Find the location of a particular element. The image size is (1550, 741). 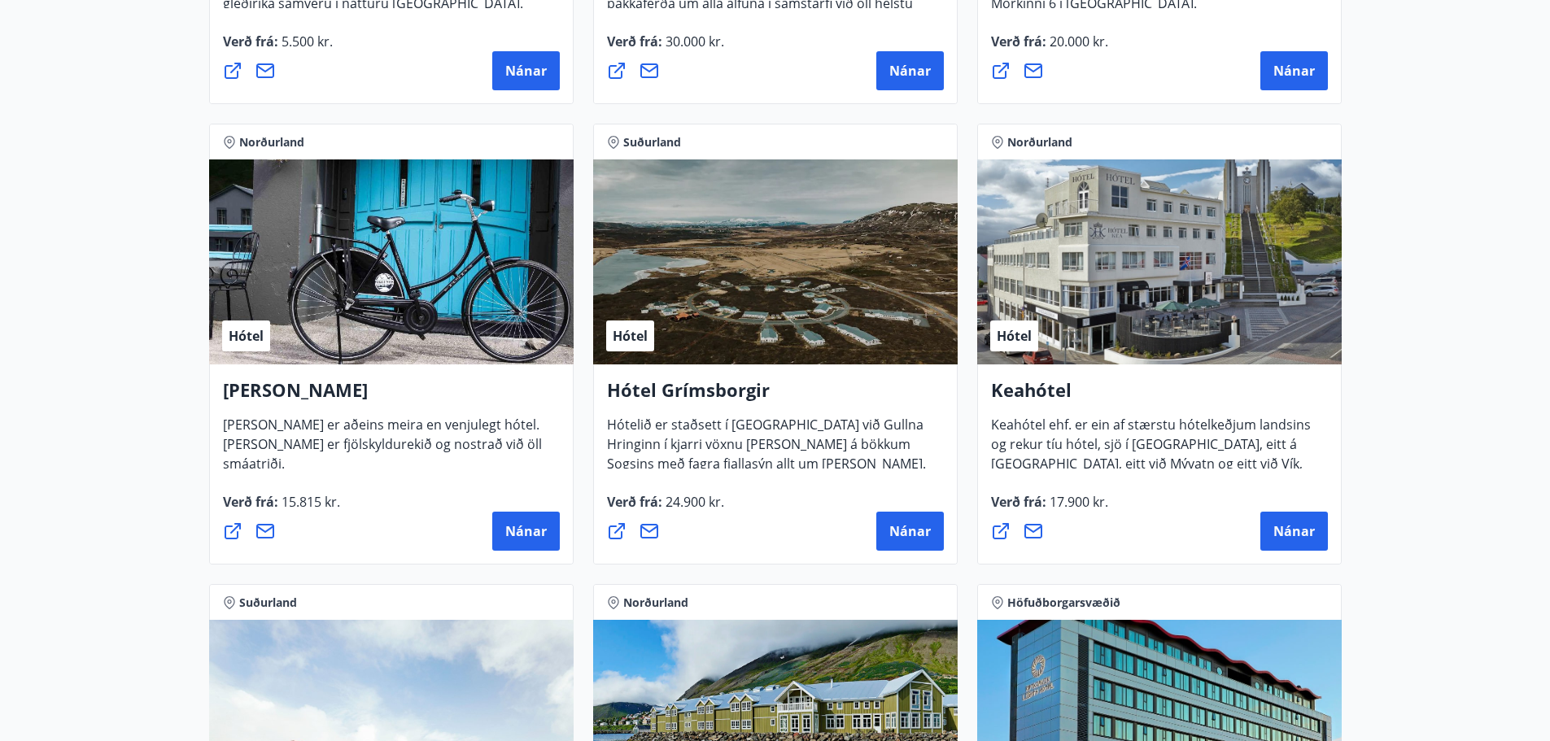

span: Höfuðborgarsvæðið is located at coordinates (1063, 603).